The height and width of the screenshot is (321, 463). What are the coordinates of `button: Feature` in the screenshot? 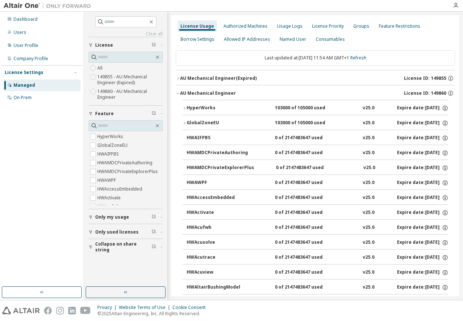 It's located at (125, 114).